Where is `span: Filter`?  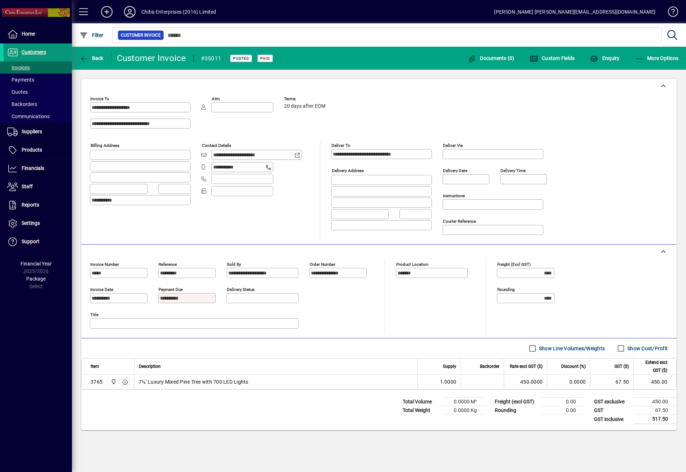
span: Filter is located at coordinates (91, 35).